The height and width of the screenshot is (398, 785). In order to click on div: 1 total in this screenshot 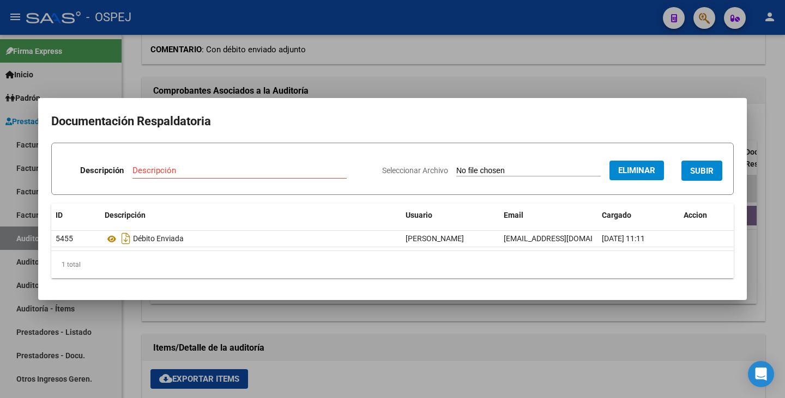, I will do `click(392, 265)`.